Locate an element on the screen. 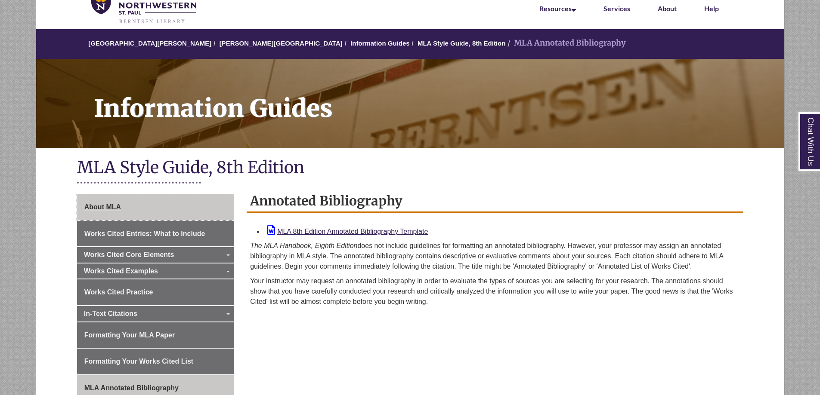 This screenshot has height=395, width=820. h2: Annotated Bibliography is located at coordinates (494, 201).